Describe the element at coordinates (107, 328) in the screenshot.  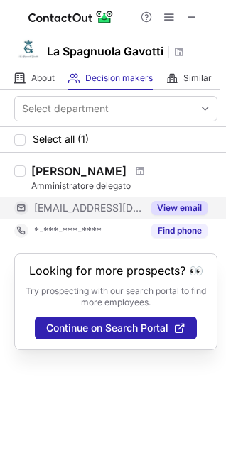
I see `span: Continue on Search Portal` at that location.